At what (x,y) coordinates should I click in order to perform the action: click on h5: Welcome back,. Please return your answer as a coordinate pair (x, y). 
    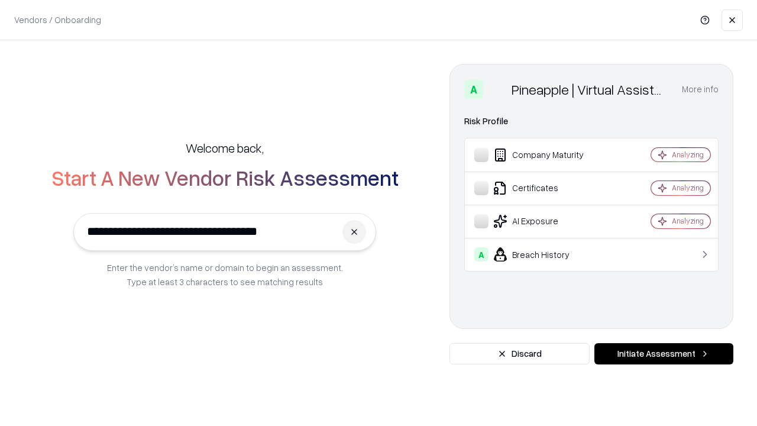
    Looking at the image, I should click on (225, 148).